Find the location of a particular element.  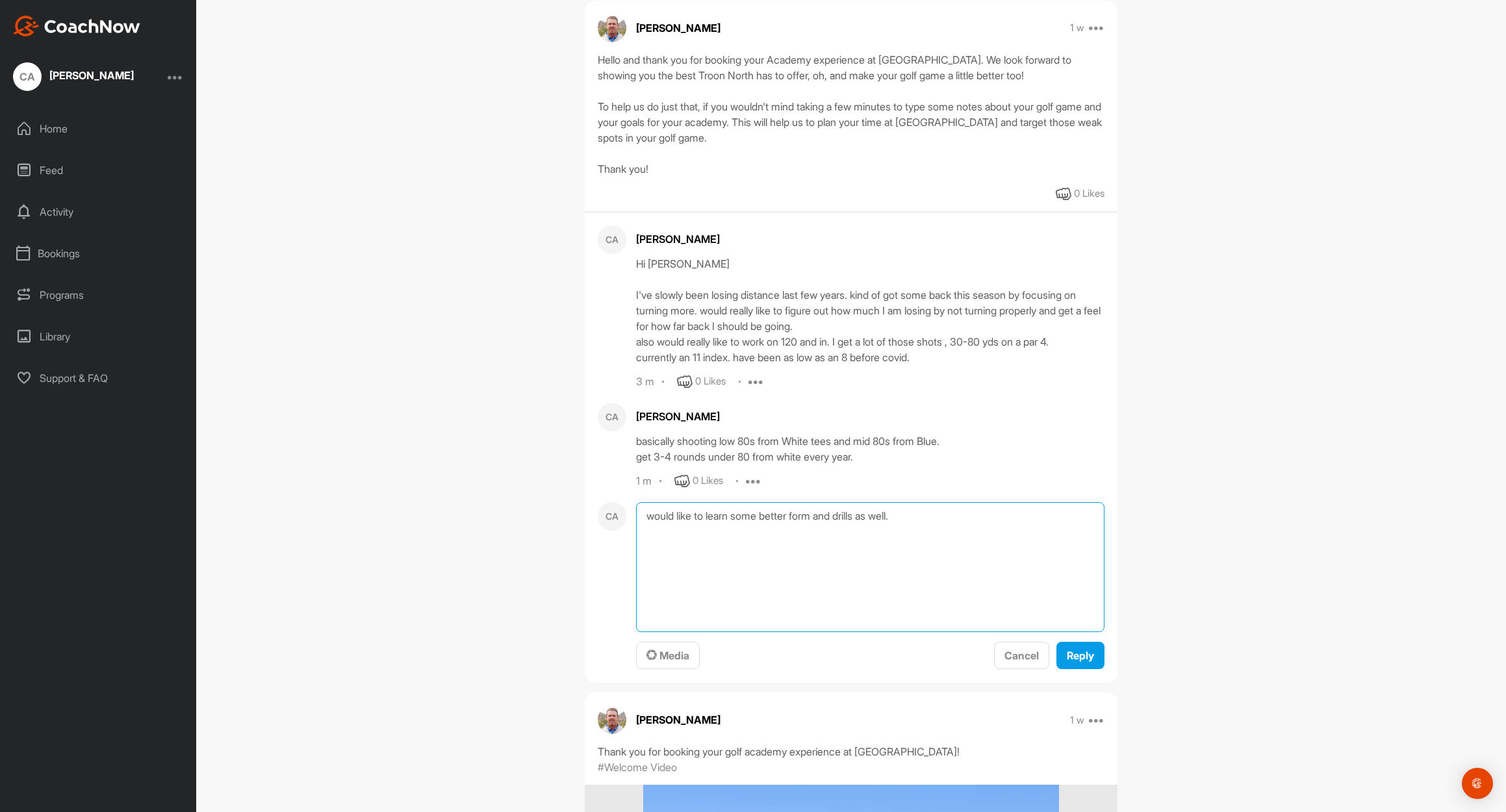

div: Bookings is located at coordinates (99, 253).